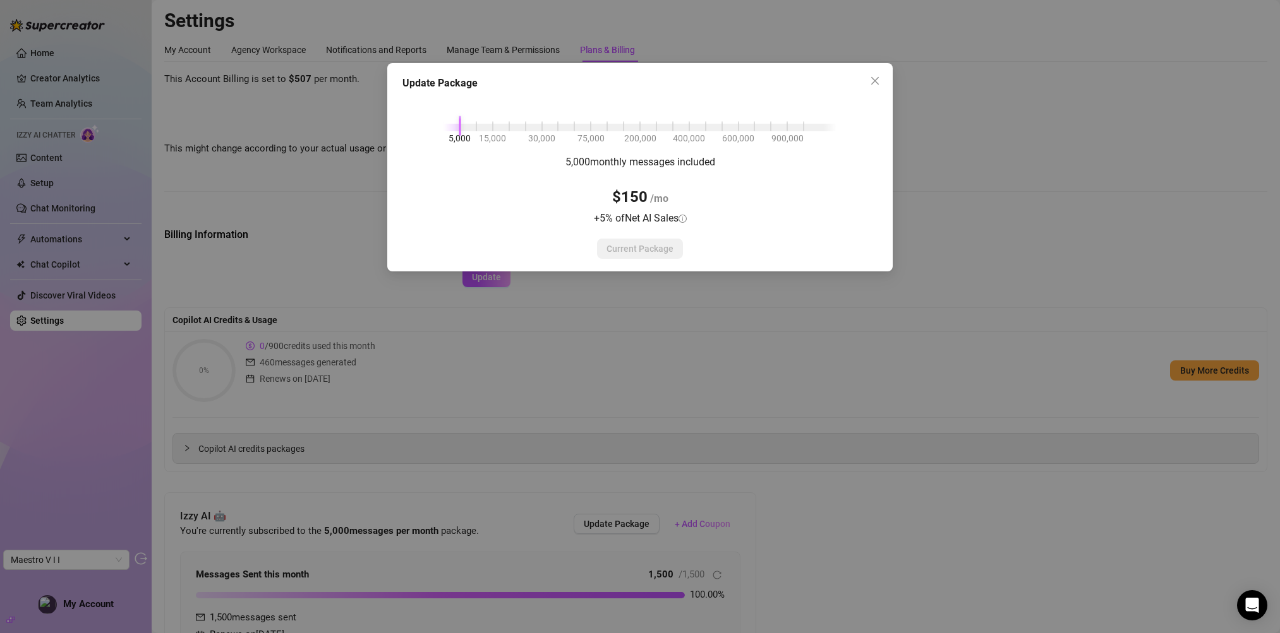 This screenshot has height=633, width=1280. I want to click on span: 75,000, so click(591, 138).